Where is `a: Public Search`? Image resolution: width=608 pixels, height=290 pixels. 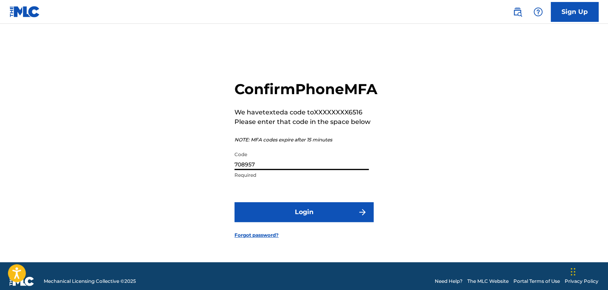
a: Public Search is located at coordinates (517, 12).